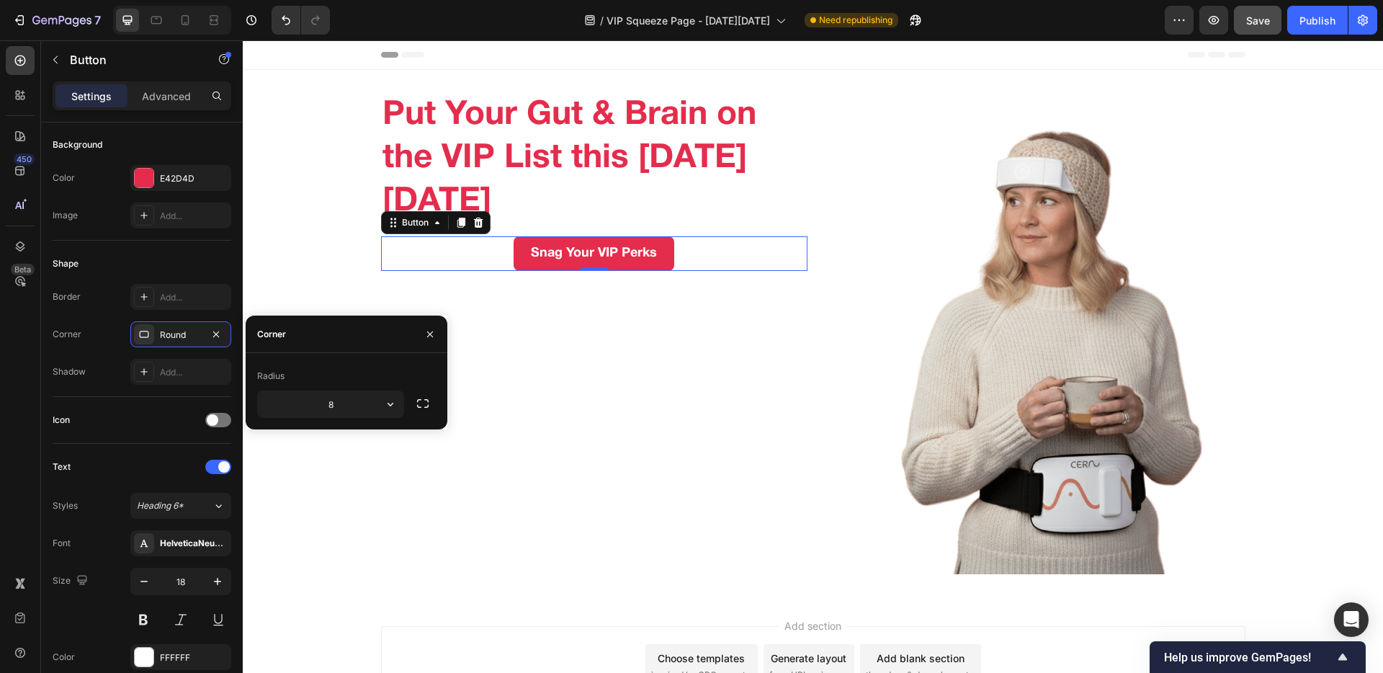 The width and height of the screenshot is (1383, 673). Describe the element at coordinates (22, 269) in the screenshot. I see `div: Beta` at that location.